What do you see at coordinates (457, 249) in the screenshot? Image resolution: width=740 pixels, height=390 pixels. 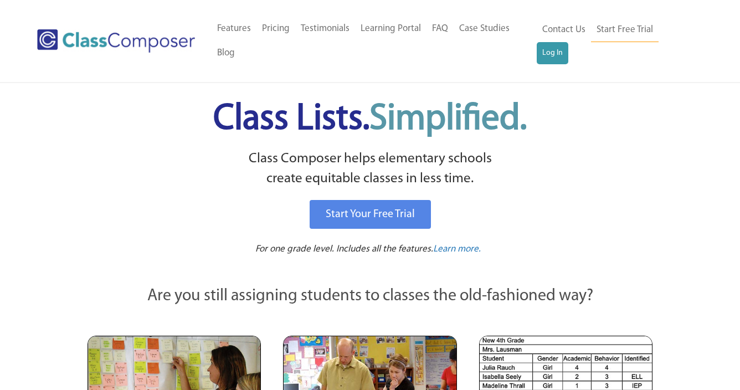 I see `a: Learn more.` at bounding box center [457, 249].